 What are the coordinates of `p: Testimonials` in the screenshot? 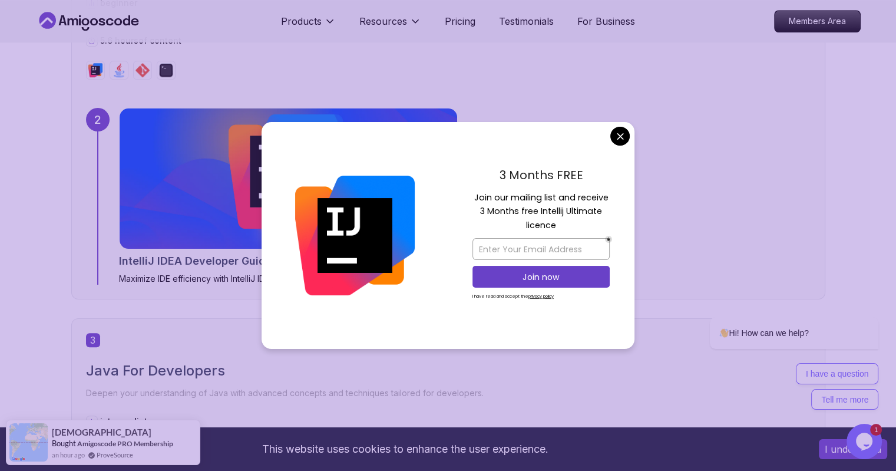 It's located at (526, 21).